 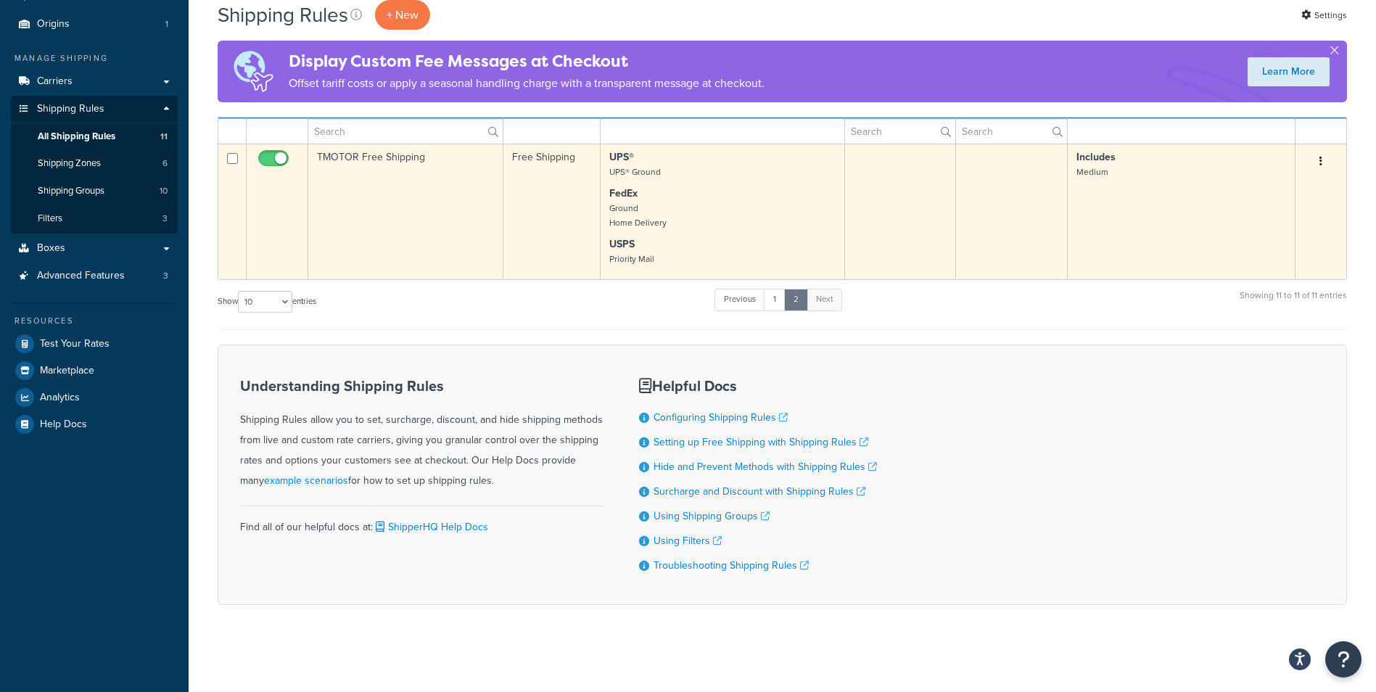 What do you see at coordinates (94, 58) in the screenshot?
I see `div: Manage Shipping` at bounding box center [94, 58].